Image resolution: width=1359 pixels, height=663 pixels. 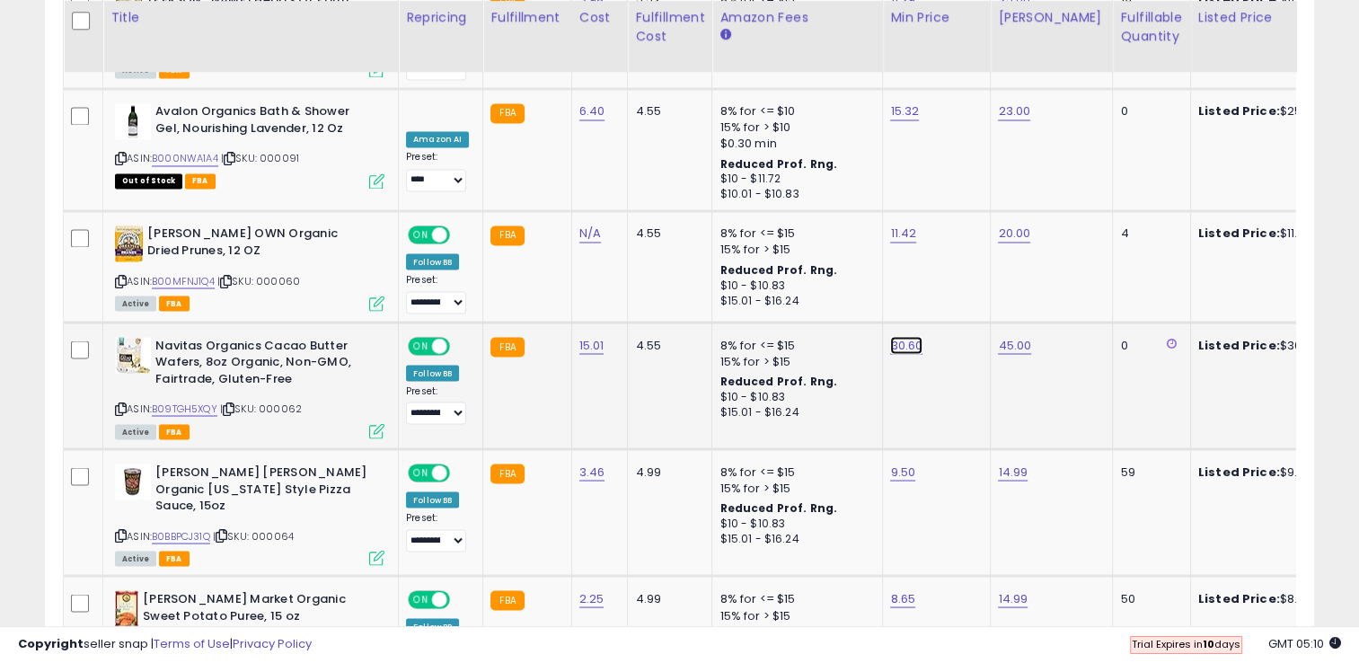 What do you see at coordinates (253, 535) in the screenshot?
I see `span: | SKU: 000064` at bounding box center [253, 535].